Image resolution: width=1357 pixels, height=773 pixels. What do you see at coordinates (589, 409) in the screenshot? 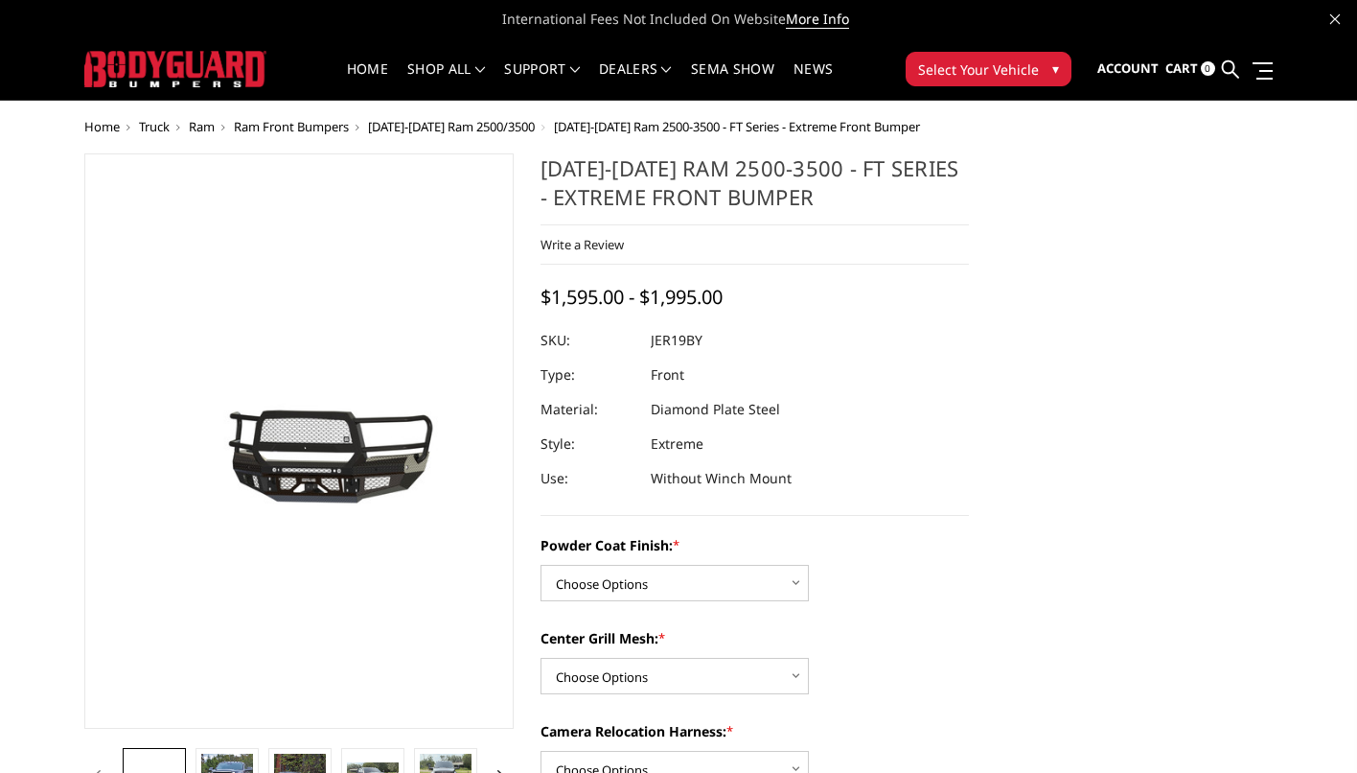
I see `dt: Material:` at bounding box center [589, 409].